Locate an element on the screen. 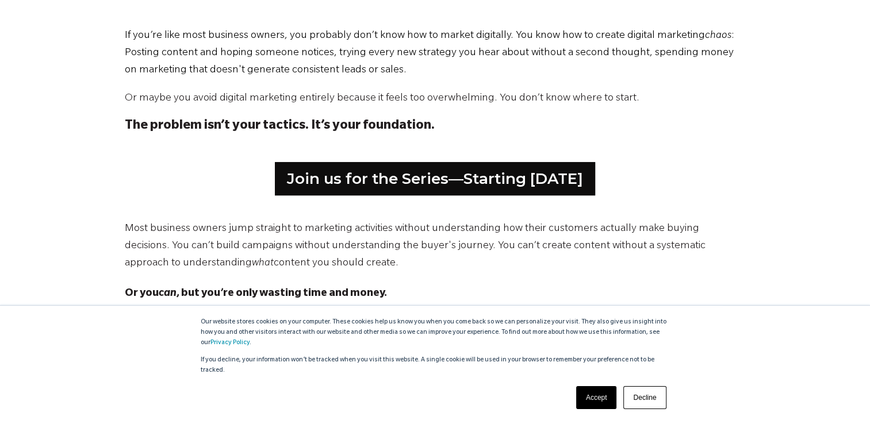 This screenshot has width=870, height=424. strong: Or you is located at coordinates (141, 294).